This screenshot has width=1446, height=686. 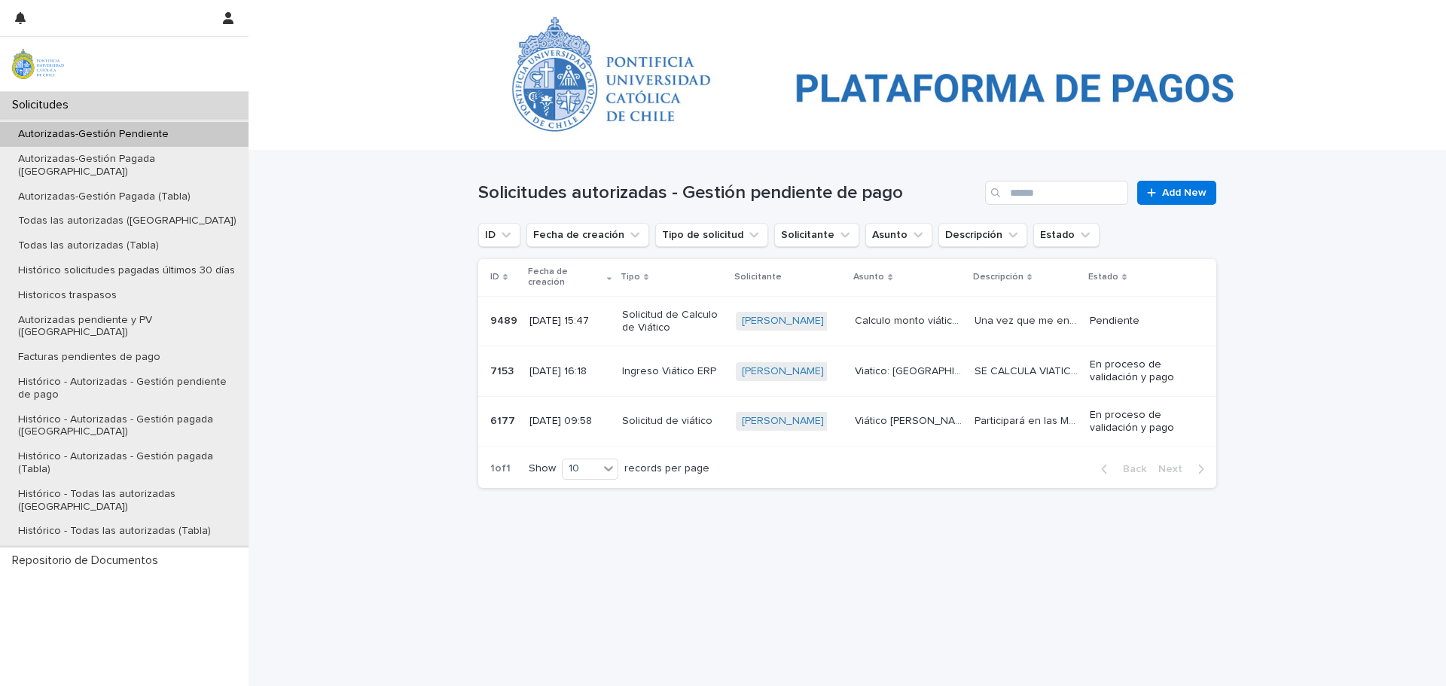 I want to click on button: Descripción, so click(x=983, y=235).